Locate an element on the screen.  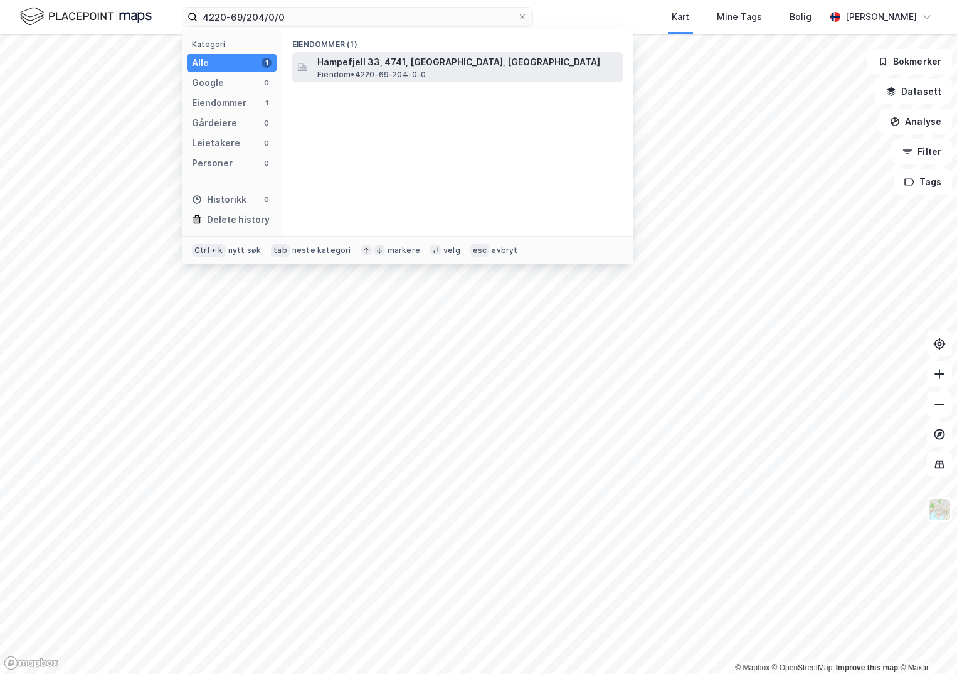
img: Z is located at coordinates (939, 509).